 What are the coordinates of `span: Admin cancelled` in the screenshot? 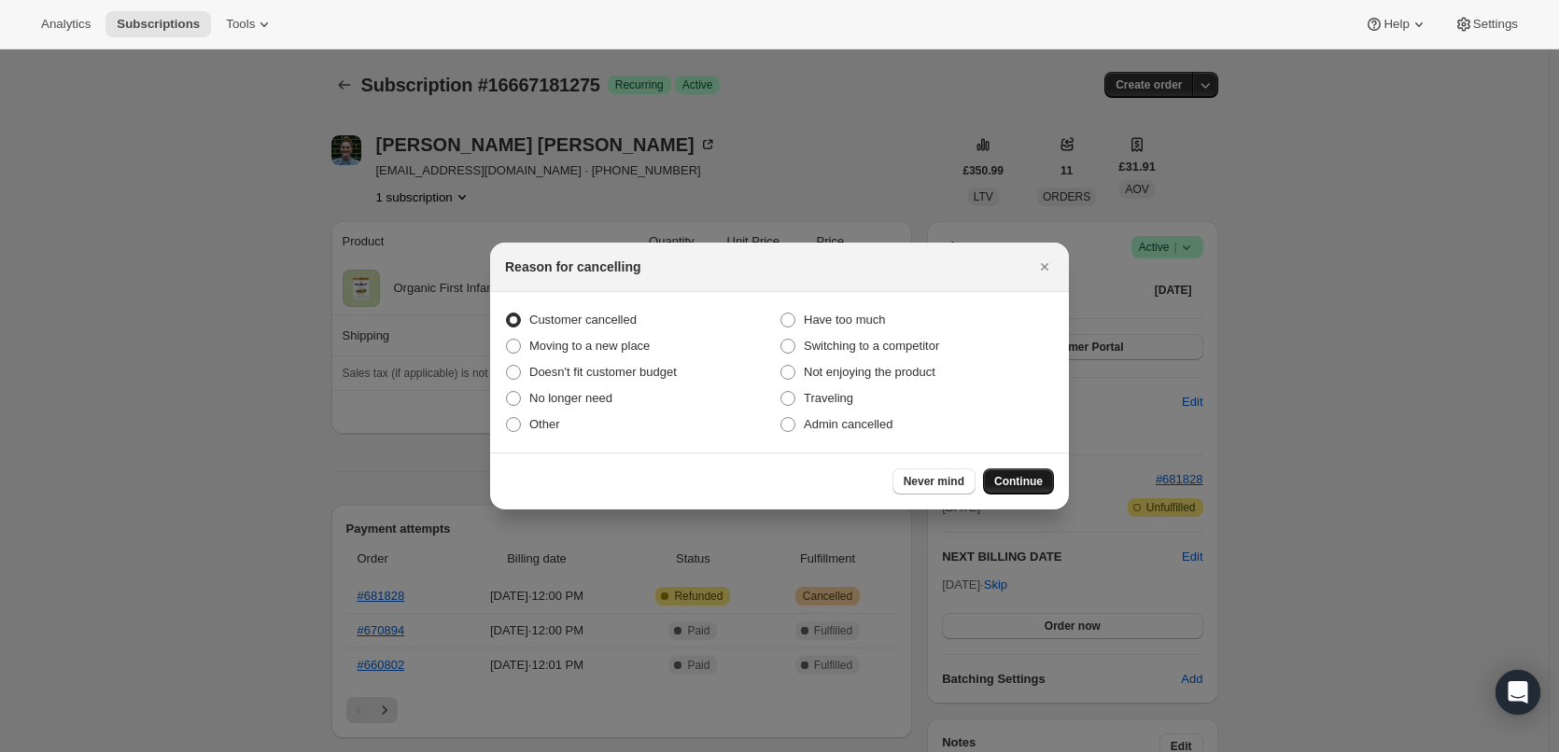 It's located at (848, 424).